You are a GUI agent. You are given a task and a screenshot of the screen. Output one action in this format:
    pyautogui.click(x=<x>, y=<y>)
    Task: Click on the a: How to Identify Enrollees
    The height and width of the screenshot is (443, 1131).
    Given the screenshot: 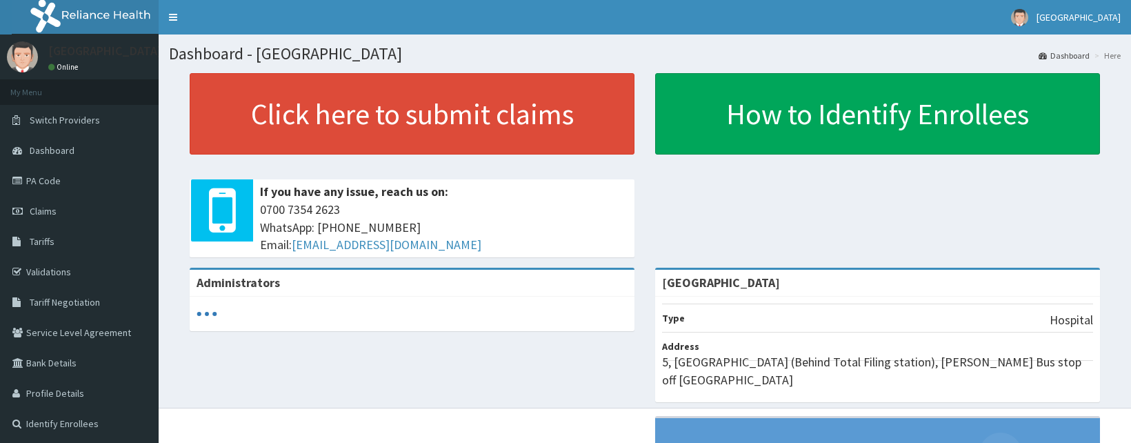 What is the action you would take?
    pyautogui.click(x=877, y=114)
    